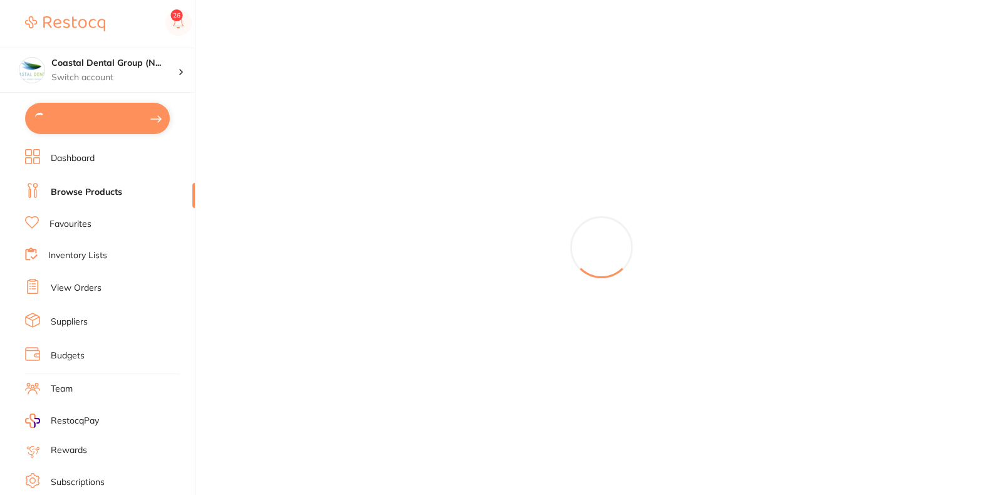 The height and width of the screenshot is (495, 990). What do you see at coordinates (69, 450) in the screenshot?
I see `a: Rewards` at bounding box center [69, 450].